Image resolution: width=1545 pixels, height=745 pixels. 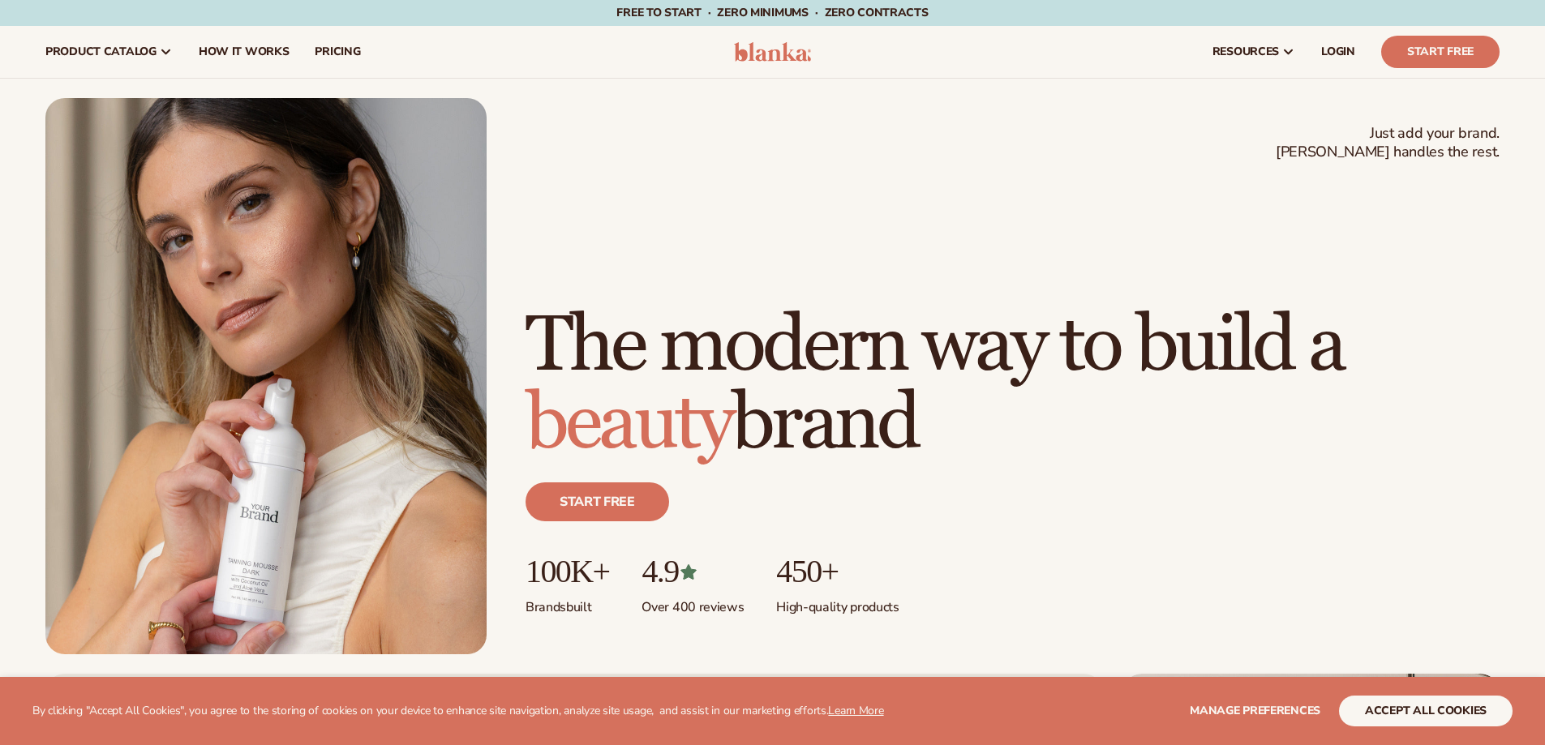 What do you see at coordinates (772, 12) in the screenshot?
I see `span: Free to start · ZERO minimums · ZERO contracts` at bounding box center [772, 12].